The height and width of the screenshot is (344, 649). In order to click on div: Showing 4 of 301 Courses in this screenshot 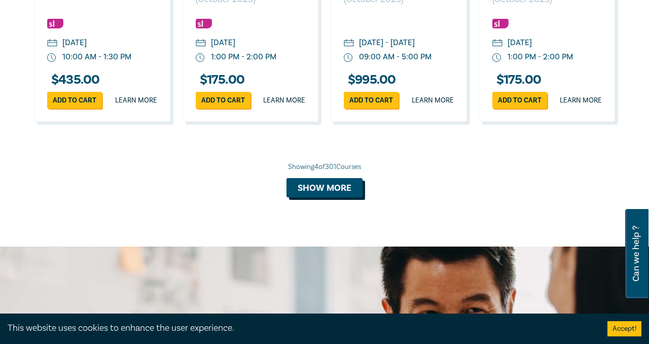, I will do `click(324, 167)`.